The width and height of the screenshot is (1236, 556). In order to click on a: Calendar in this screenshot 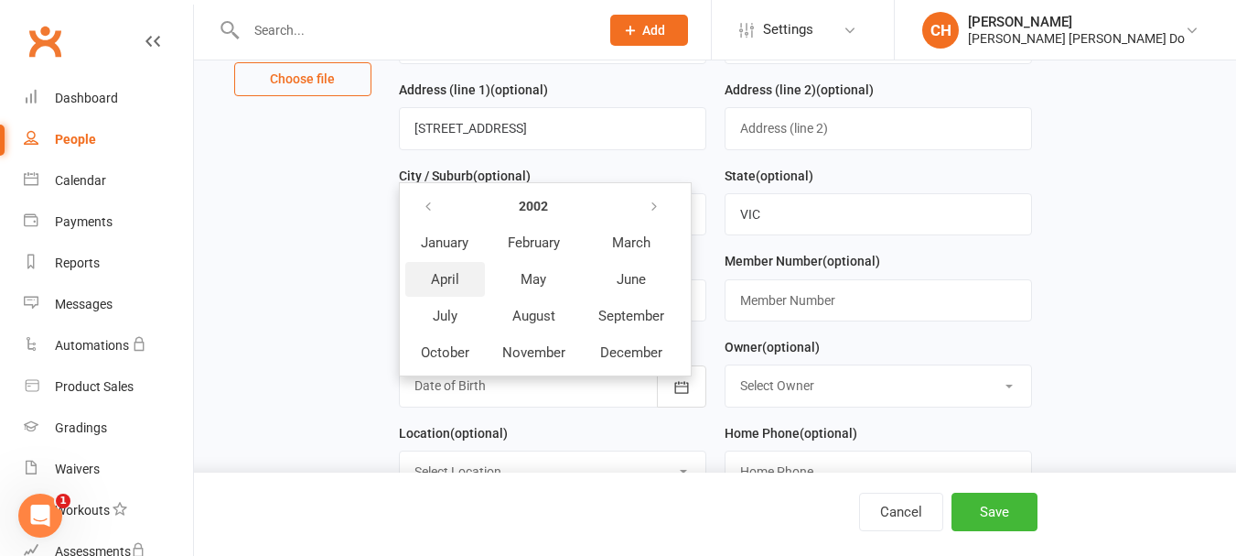, I will do `click(108, 180)`.